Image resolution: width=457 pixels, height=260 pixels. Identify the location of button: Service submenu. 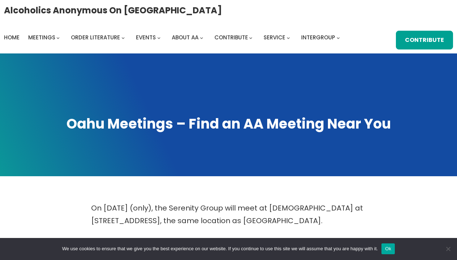
(288, 37).